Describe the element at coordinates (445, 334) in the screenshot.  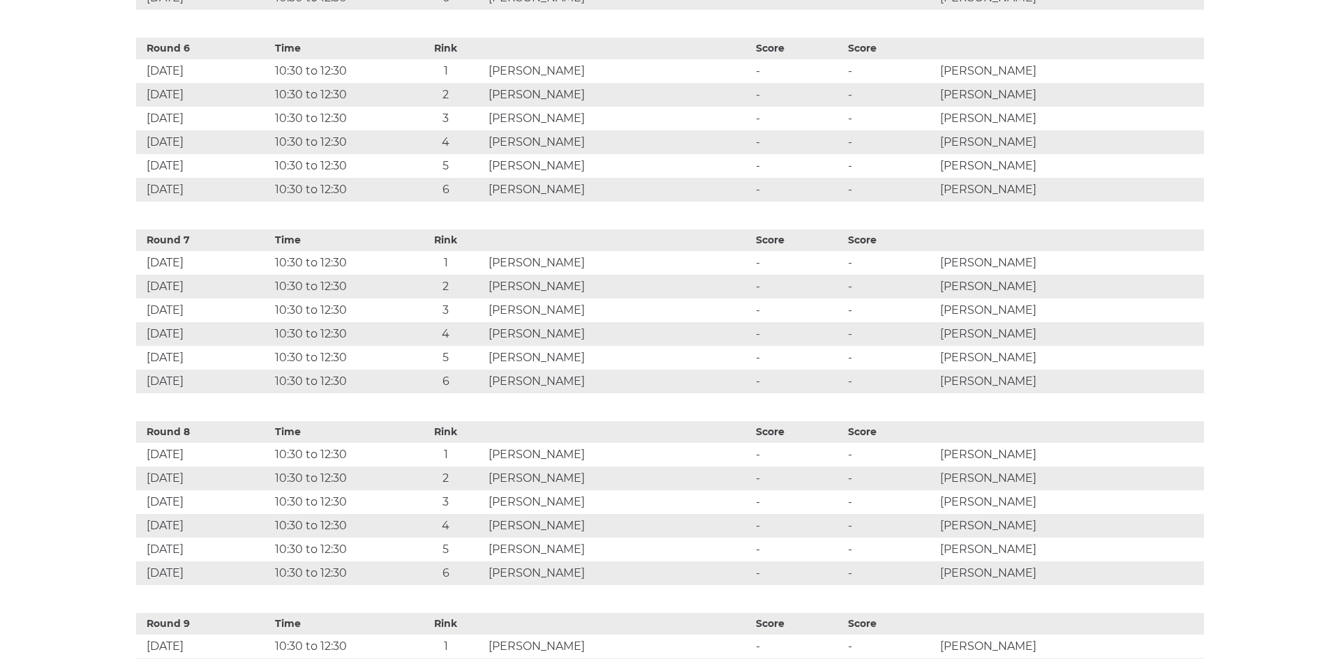
I see `td: 4` at that location.